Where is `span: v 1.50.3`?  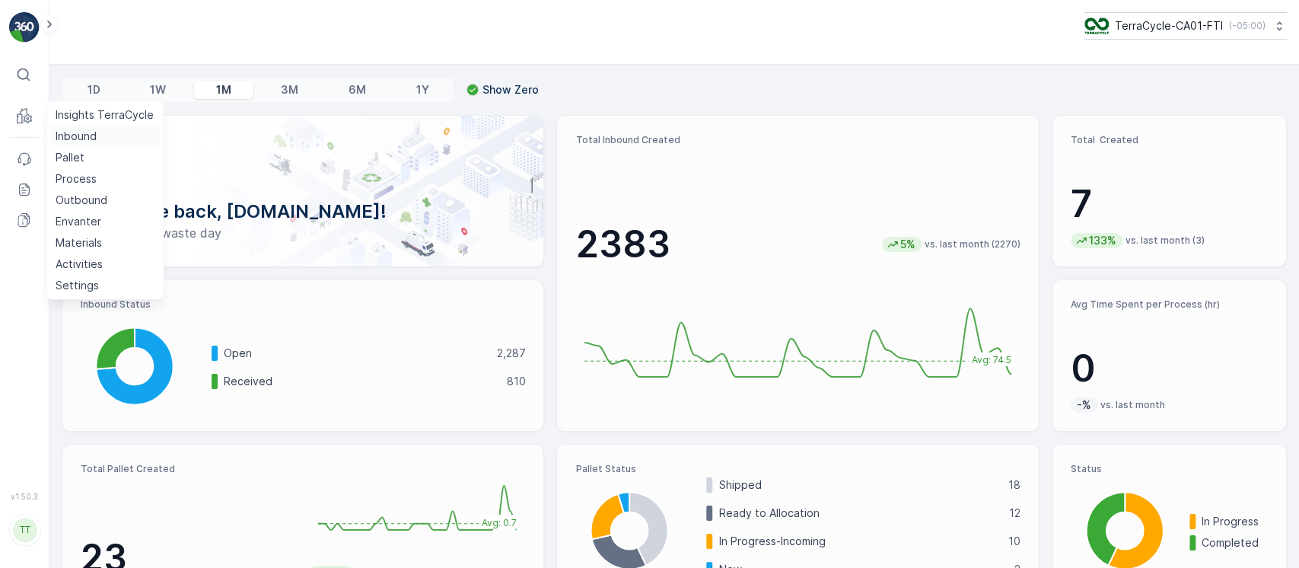
span: v 1.50.3 is located at coordinates (24, 496).